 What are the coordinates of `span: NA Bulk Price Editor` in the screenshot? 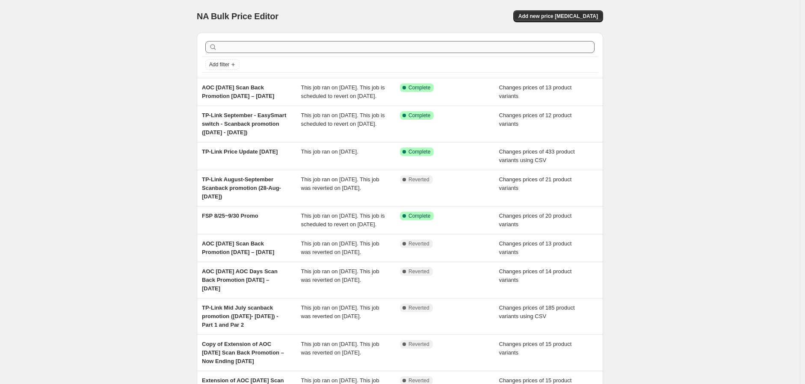 It's located at (238, 16).